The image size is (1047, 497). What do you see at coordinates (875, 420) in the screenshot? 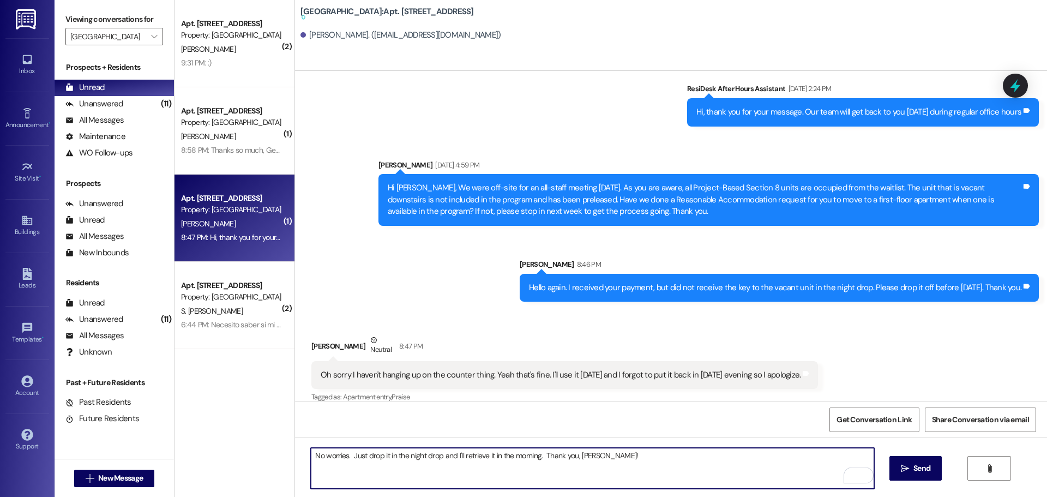
I see `button: Get Conversation Link` at bounding box center [875, 420].